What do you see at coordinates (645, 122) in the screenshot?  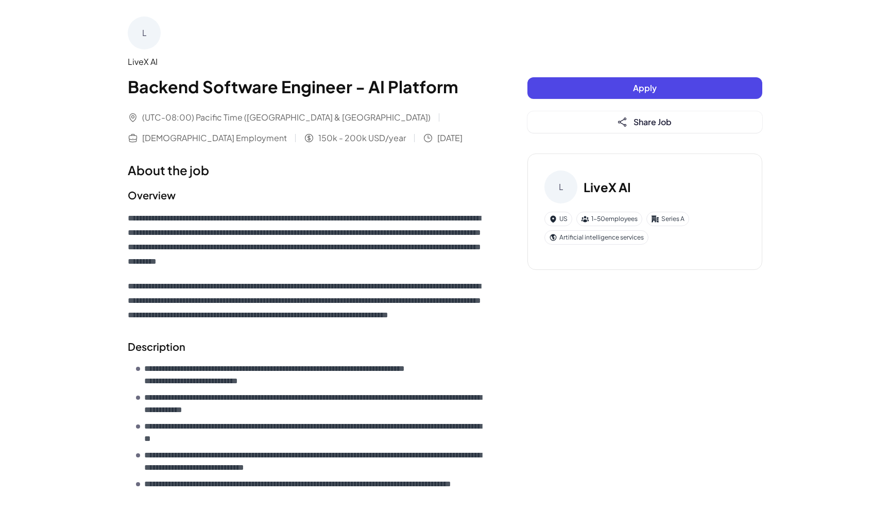 I see `button: Share Job` at bounding box center [645, 122].